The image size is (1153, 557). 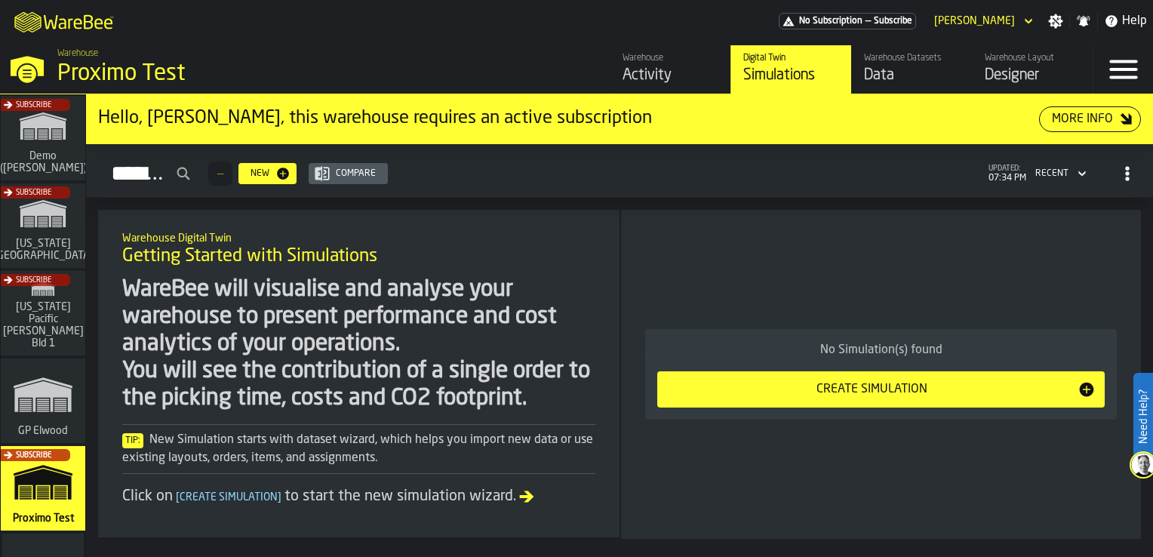 I want to click on span: 07:34 PM, so click(x=1007, y=178).